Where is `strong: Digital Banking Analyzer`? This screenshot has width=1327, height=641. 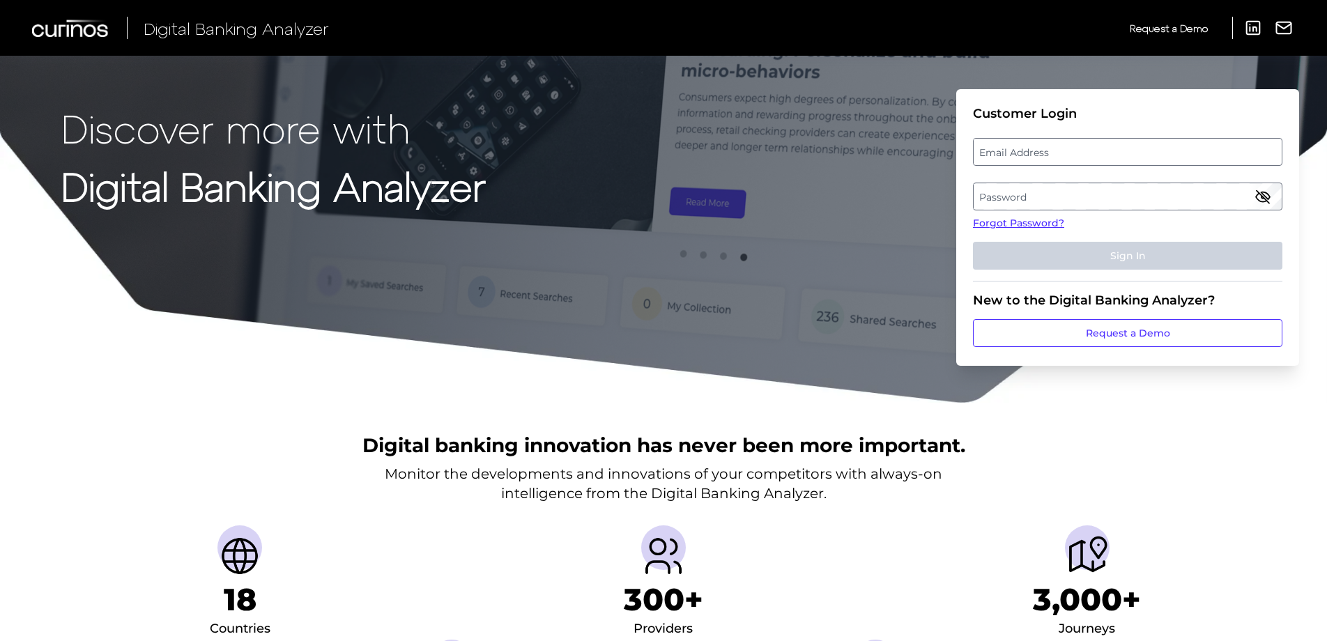 strong: Digital Banking Analyzer is located at coordinates (273, 185).